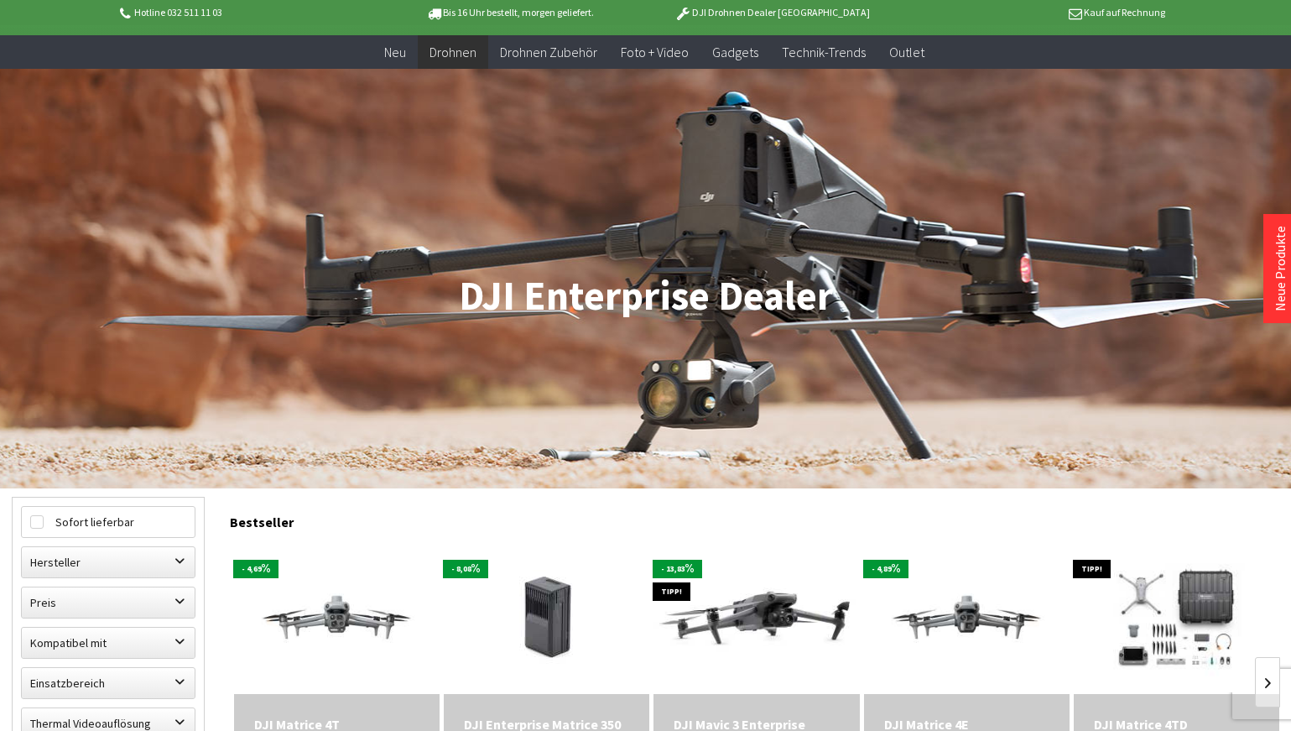 This screenshot has height=731, width=1291. What do you see at coordinates (1176, 618) in the screenshot?
I see `img: DJI Matrice 4TD Standalone Set (inkl. 12 M DJI Care Enterprise Plus)` at bounding box center [1176, 618].